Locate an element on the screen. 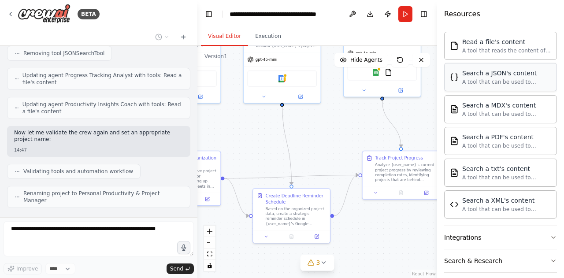  div: BETA is located at coordinates (89, 14).